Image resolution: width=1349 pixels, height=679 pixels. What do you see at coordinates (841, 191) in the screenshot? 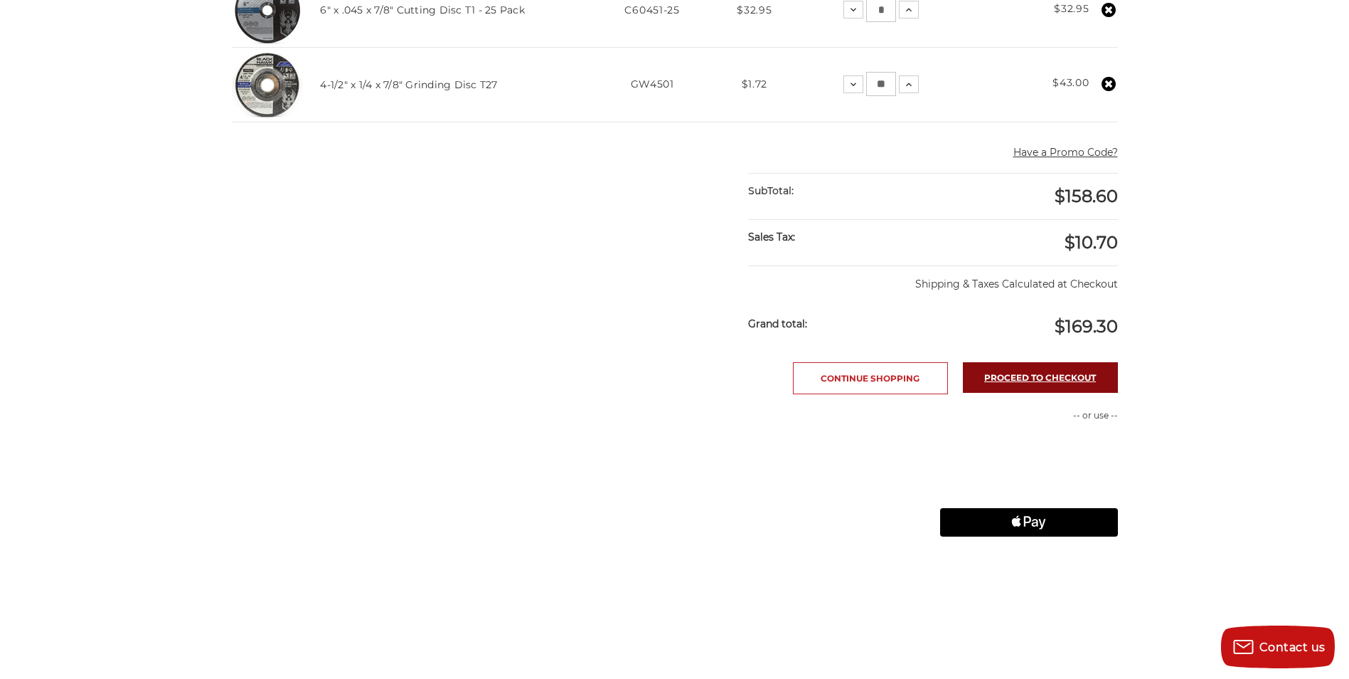
I see `div: SubTotal:` at bounding box center [841, 191].